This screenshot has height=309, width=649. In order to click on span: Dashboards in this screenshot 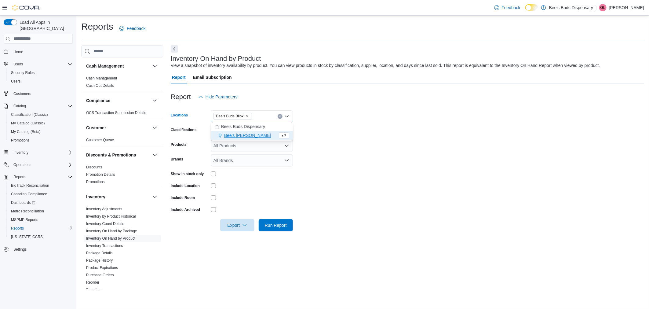, I will do `click(41, 202)`.